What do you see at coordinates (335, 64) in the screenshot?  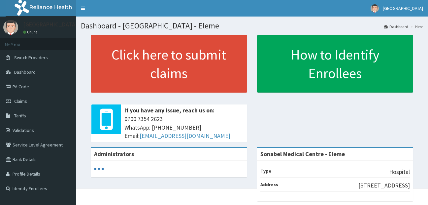 I see `a: How to Identify Enrollees` at bounding box center [335, 64].